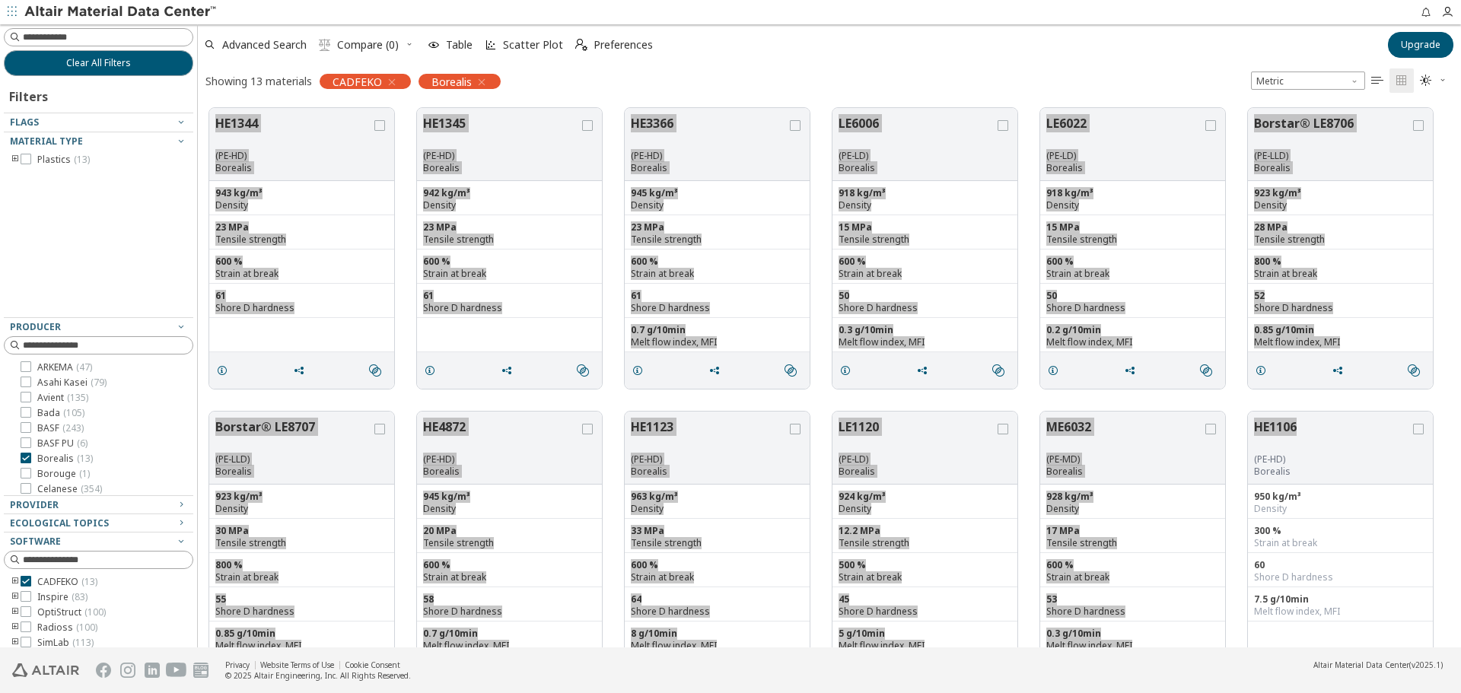  I want to click on button: Theme, so click(1433, 81).